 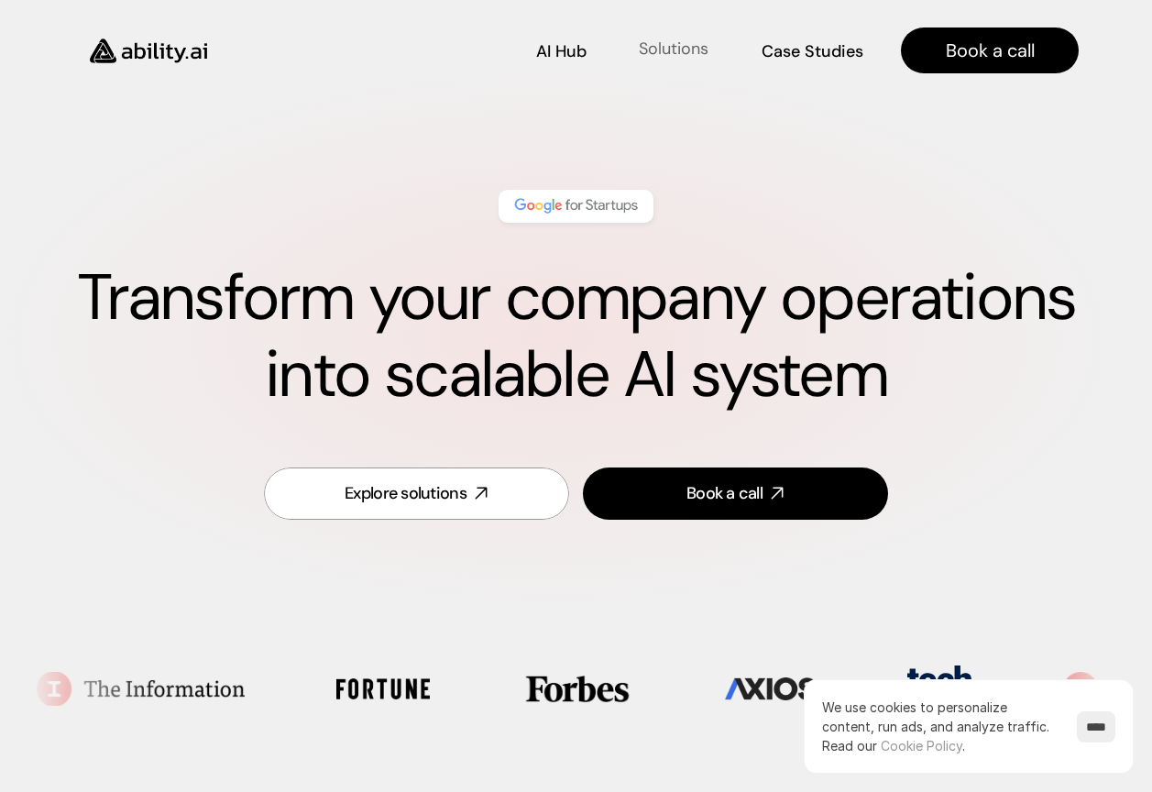 What do you see at coordinates (673, 49) in the screenshot?
I see `p: Solutions` at bounding box center [673, 49].